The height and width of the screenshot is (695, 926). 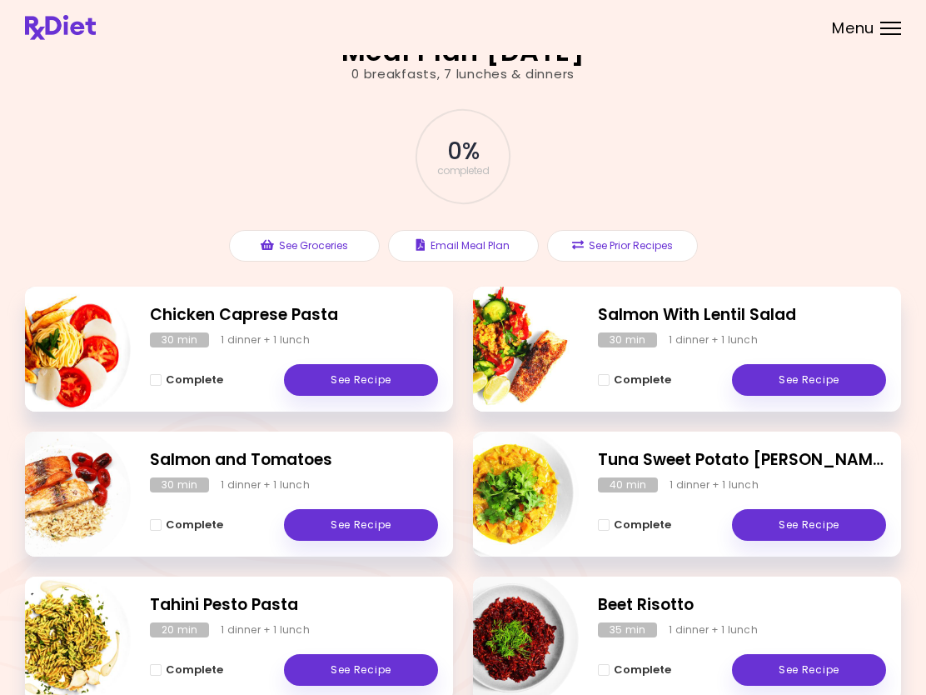 What do you see at coordinates (463, 74) in the screenshot?
I see `div: 0 breakfasts , 7 lunches & dinners` at bounding box center [463, 74].